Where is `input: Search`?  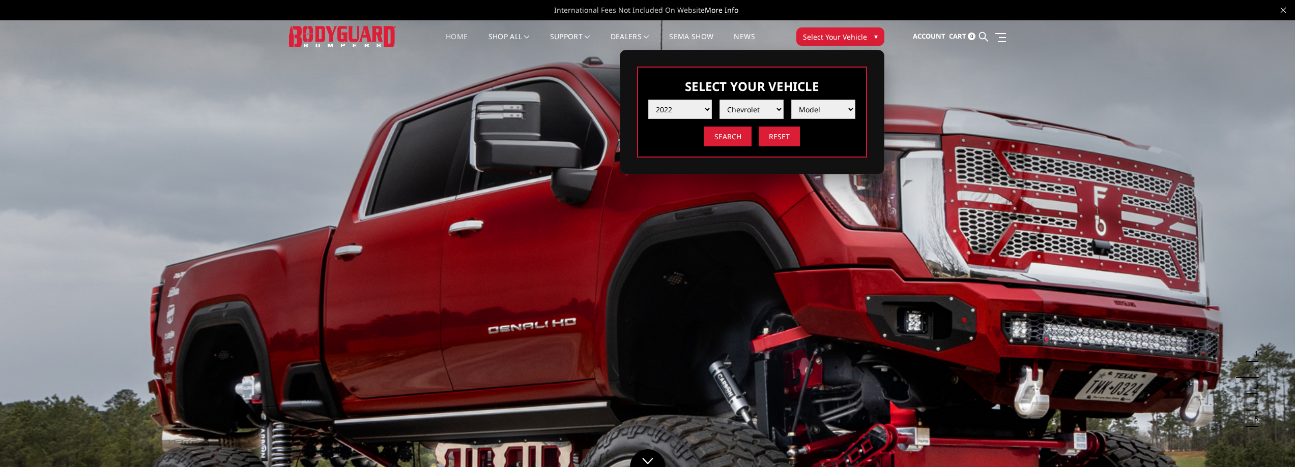
input: Search is located at coordinates (727, 136).